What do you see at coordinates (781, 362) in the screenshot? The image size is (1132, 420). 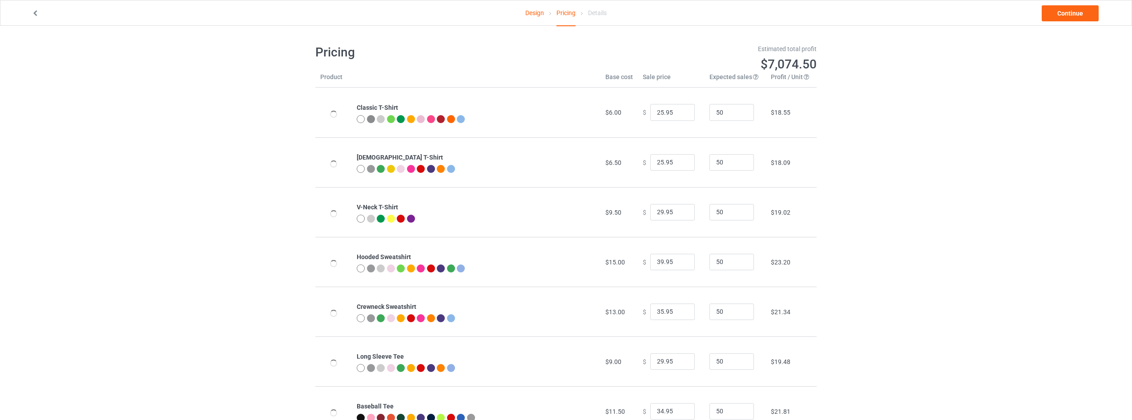 I see `span: $19.48` at bounding box center [781, 362].